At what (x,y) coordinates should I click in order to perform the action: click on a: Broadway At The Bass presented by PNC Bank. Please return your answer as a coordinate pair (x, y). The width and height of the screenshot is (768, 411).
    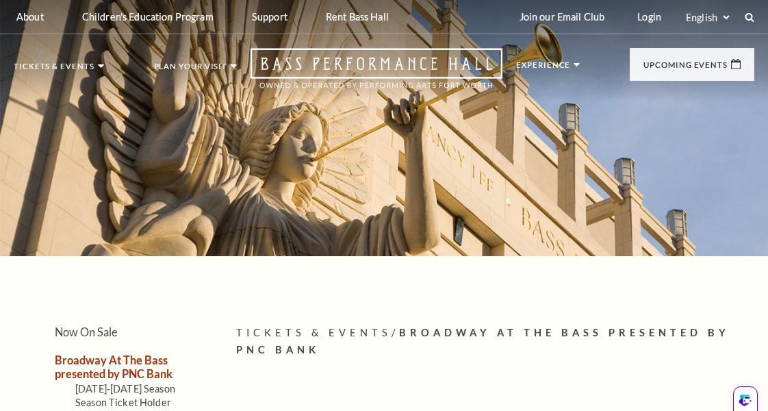
    Looking at the image, I should click on (114, 366).